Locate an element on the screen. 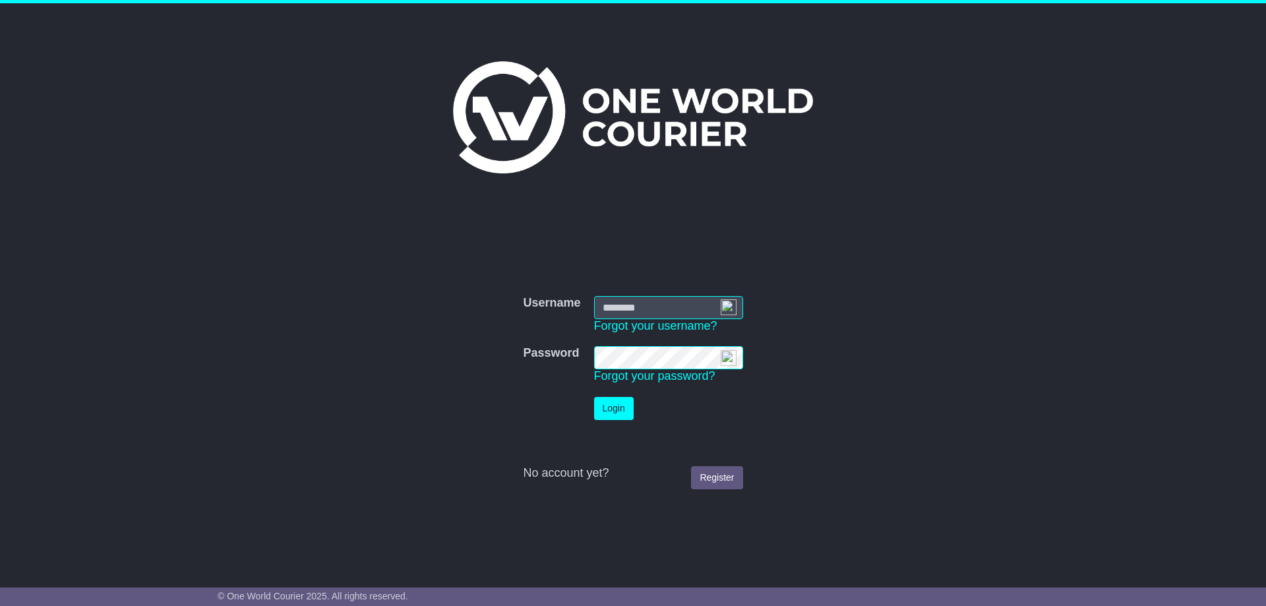 The height and width of the screenshot is (606, 1266). img: One World is located at coordinates (633, 117).